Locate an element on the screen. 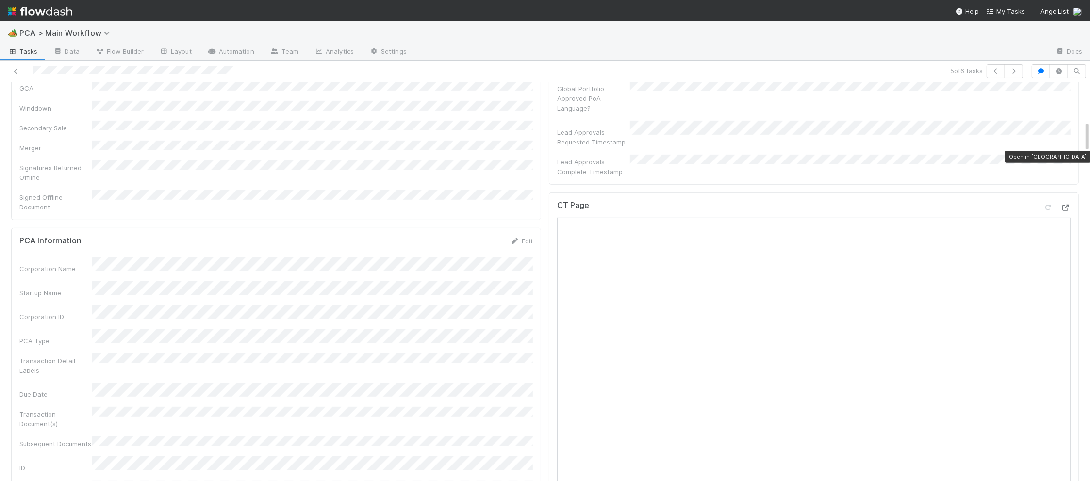  div: Transaction Document(s) is located at coordinates (56, 419).